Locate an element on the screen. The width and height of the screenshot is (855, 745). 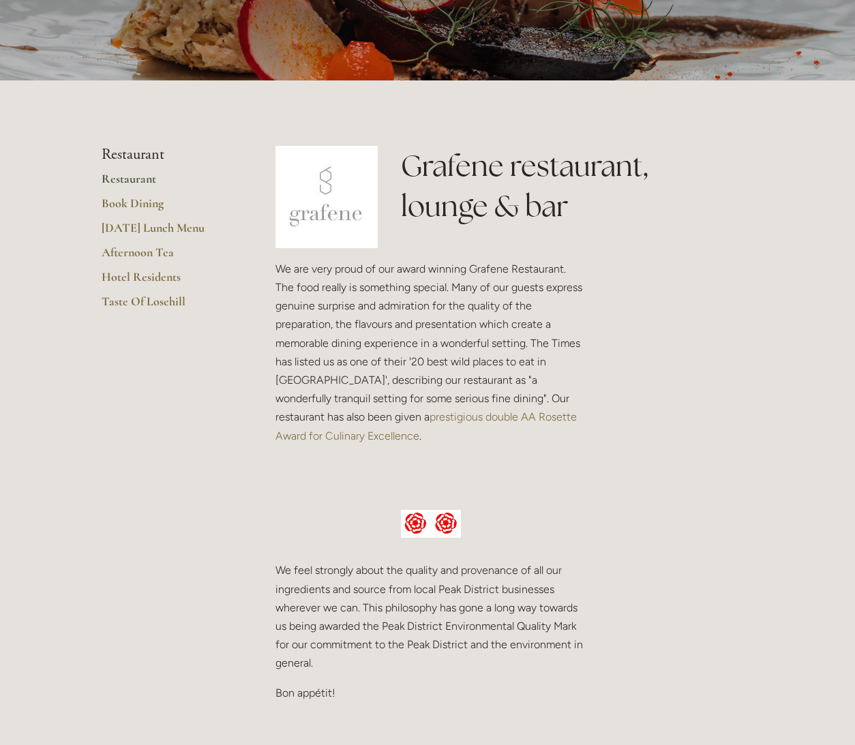
p: We feel strongly about the quality and provenance of all our ingredients and source from local Pe... is located at coordinates (431, 616).